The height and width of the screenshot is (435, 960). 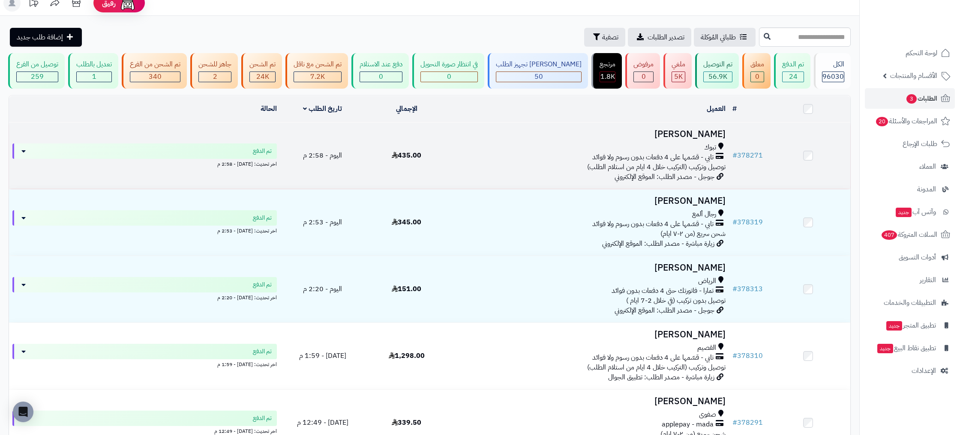 I want to click on a: السلات المتروكة407, so click(x=910, y=235).